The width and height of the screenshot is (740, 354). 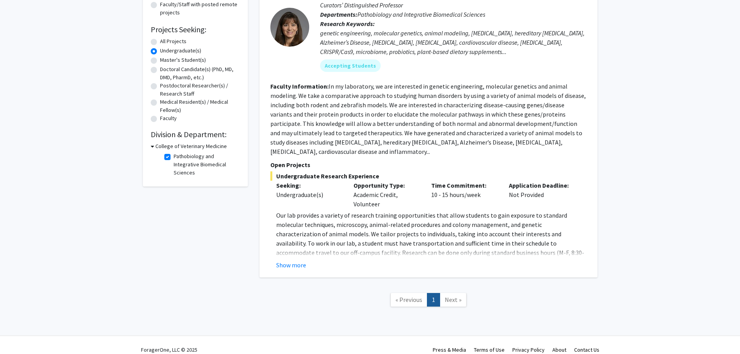 What do you see at coordinates (309, 195) in the screenshot?
I see `div: Undergraduate(s)` at bounding box center [309, 195].